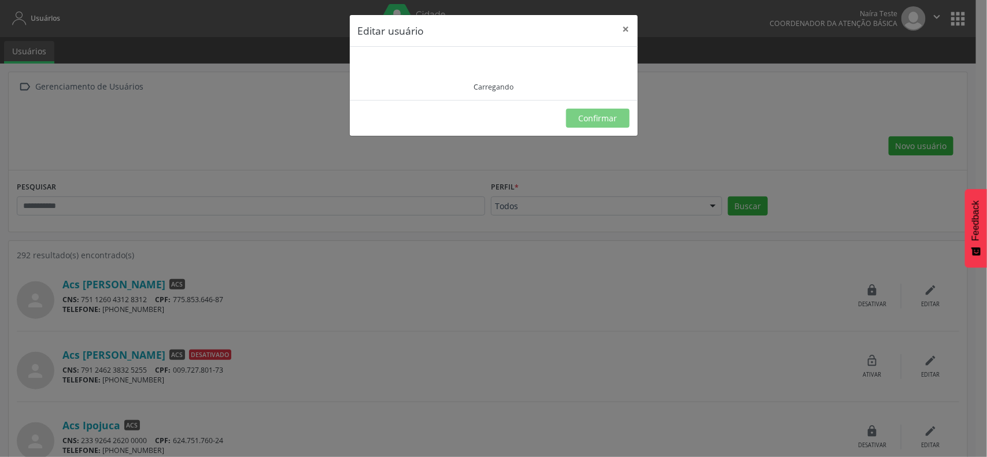  Describe the element at coordinates (598, 119) in the screenshot. I see `button: Confirmar` at that location.